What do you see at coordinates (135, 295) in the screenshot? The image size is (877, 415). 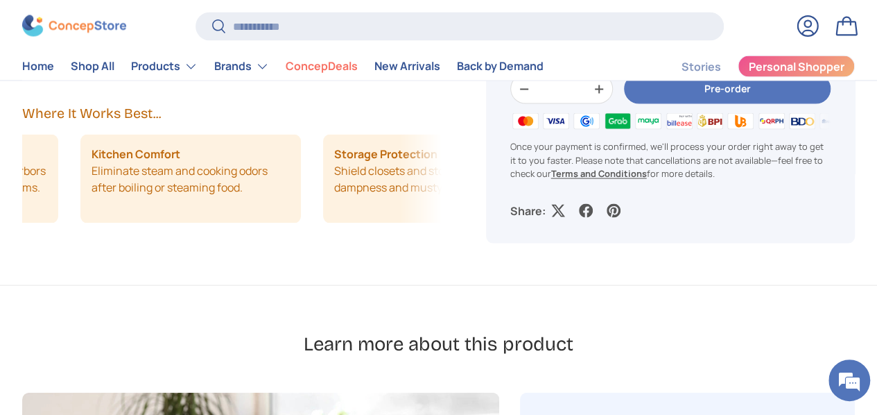 I see `textarea: Type your message and click 'Submit'` at bounding box center [135, 295].